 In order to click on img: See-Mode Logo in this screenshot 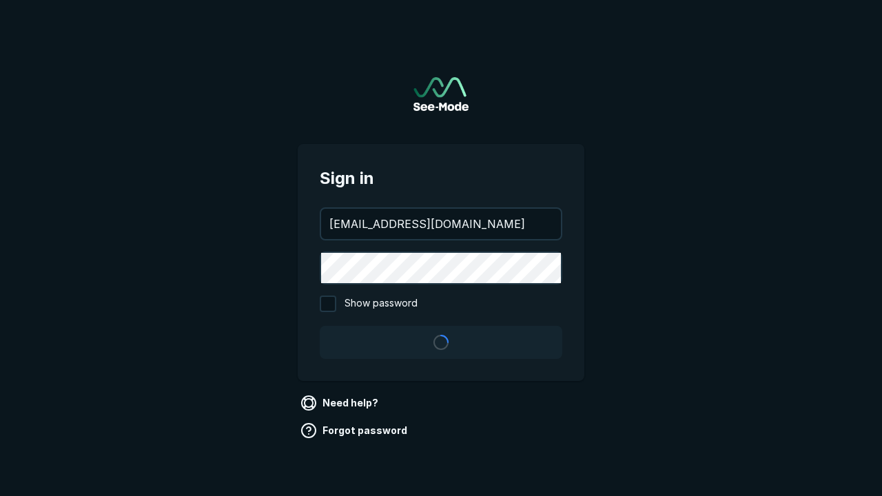, I will do `click(441, 94)`.